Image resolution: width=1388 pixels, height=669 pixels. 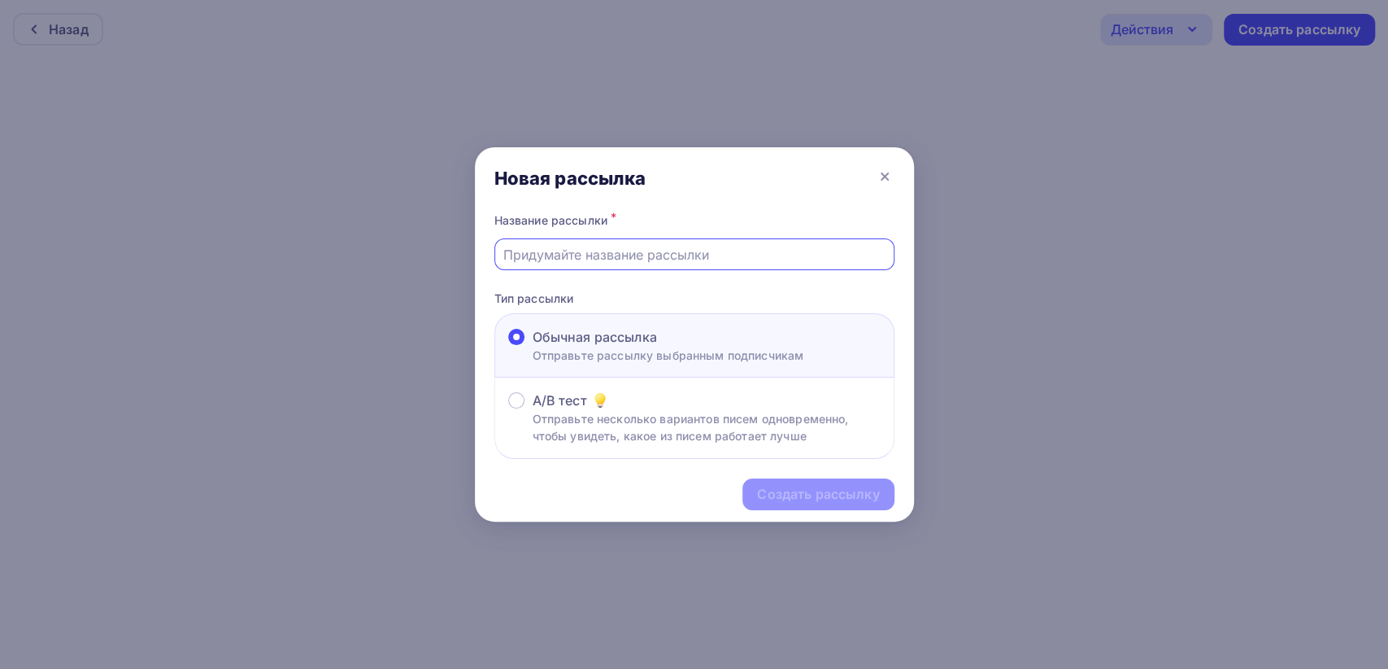 I want to click on p: Отправьте несколько вариантов писем одновременно, чтобы увидеть, какое из писем работает лучше, so click(x=707, y=427).